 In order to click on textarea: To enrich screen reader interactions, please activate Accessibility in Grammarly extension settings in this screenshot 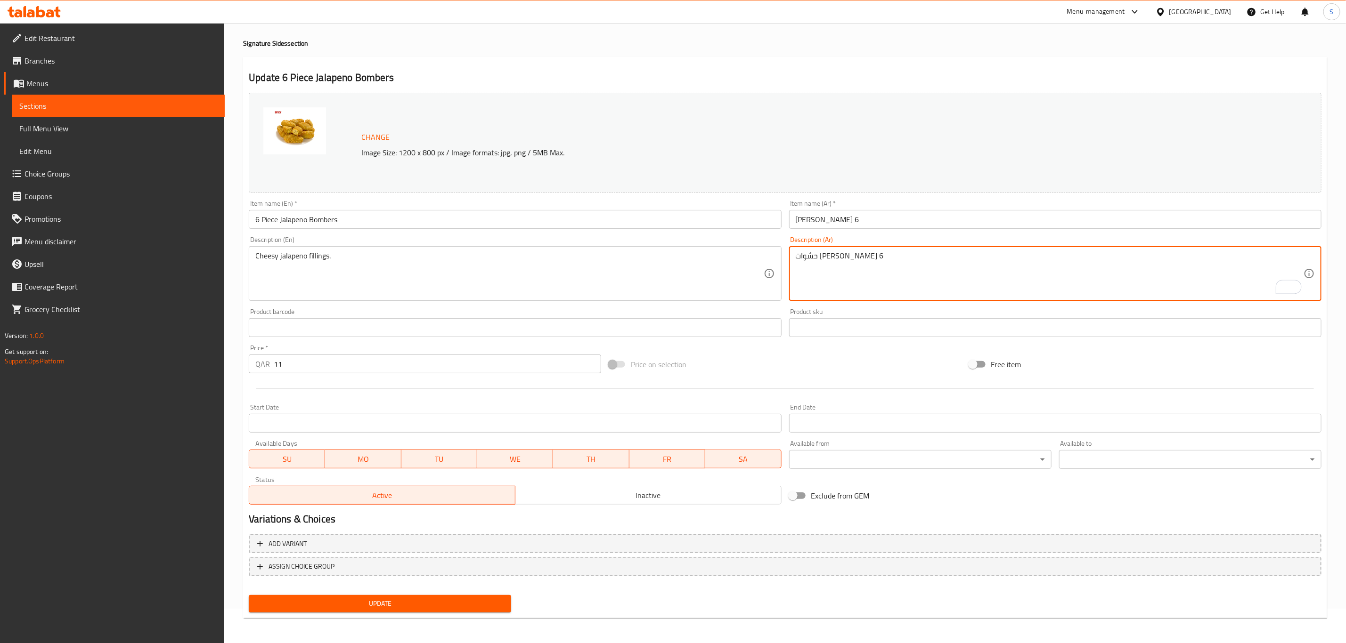, I will do `click(1049, 274)`.